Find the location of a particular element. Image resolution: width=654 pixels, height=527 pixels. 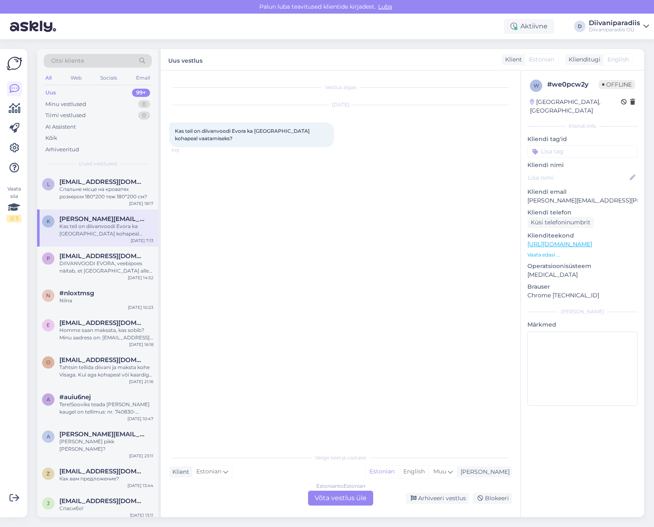

div: Küsi telefoninumbrit is located at coordinates (561, 222).